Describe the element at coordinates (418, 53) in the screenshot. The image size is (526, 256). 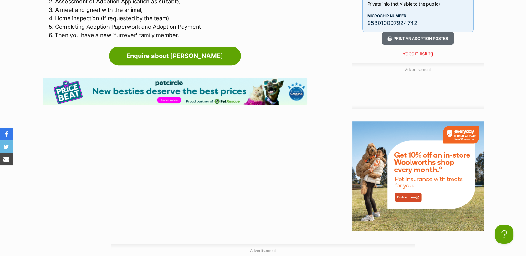
I see `a: Report listing` at that location.